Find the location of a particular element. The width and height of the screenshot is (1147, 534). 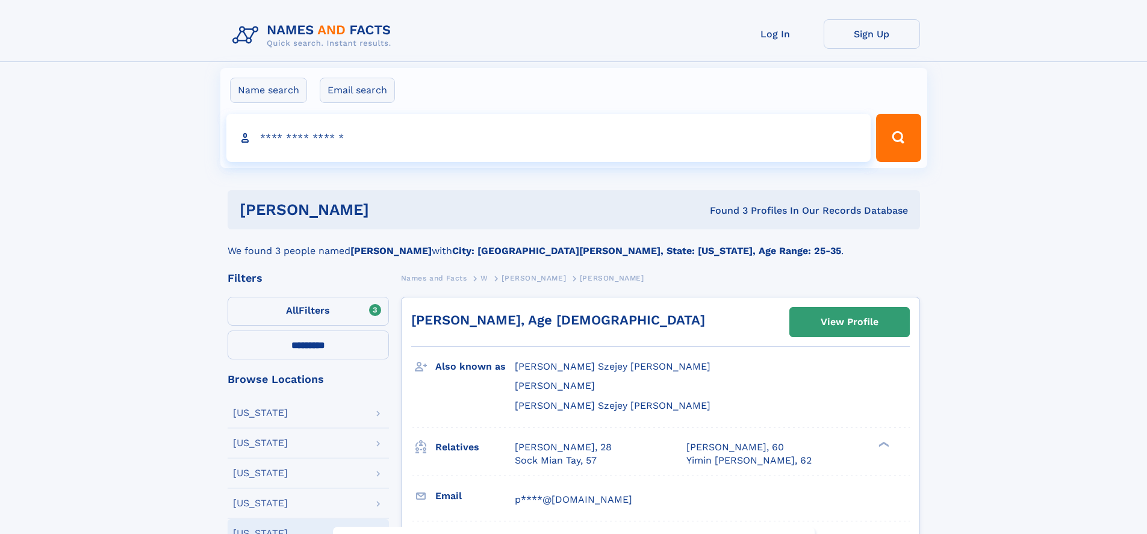

a: View Profile is located at coordinates (849, 322).